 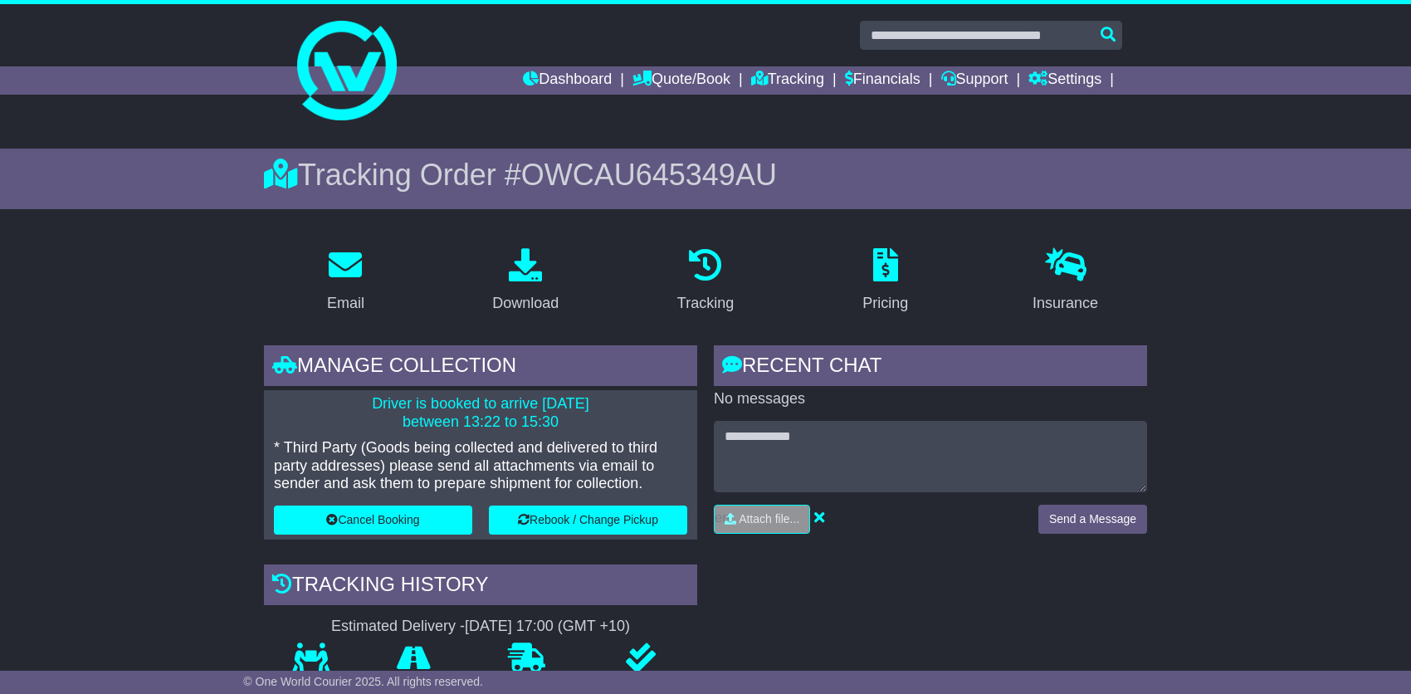 What do you see at coordinates (588, 520) in the screenshot?
I see `button: Rebook / Change Pickup` at bounding box center [588, 520].